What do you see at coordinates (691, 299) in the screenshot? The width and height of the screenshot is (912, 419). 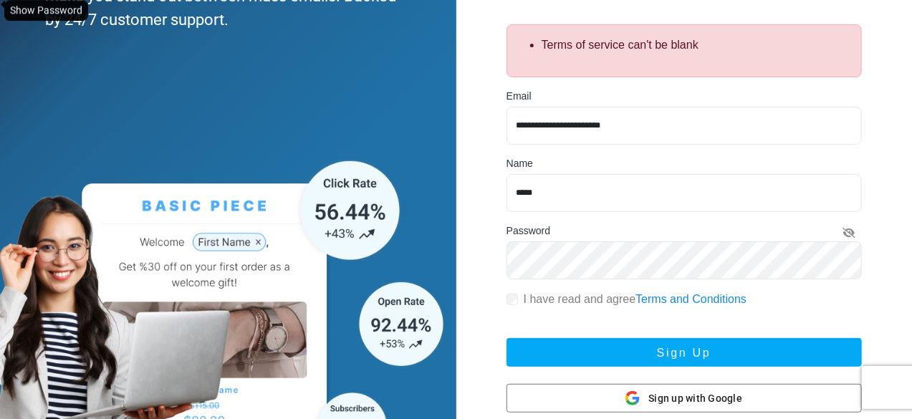 I see `a: Terms and Conditions` at bounding box center [691, 299].